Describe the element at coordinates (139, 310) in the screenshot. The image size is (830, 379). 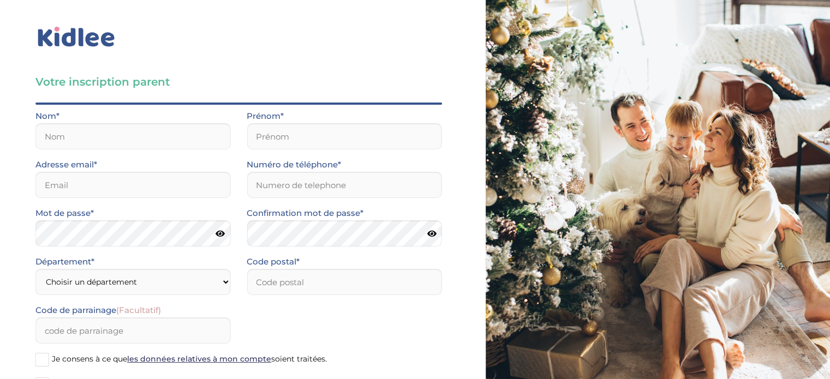
I see `span: (Facultatif)` at that location.